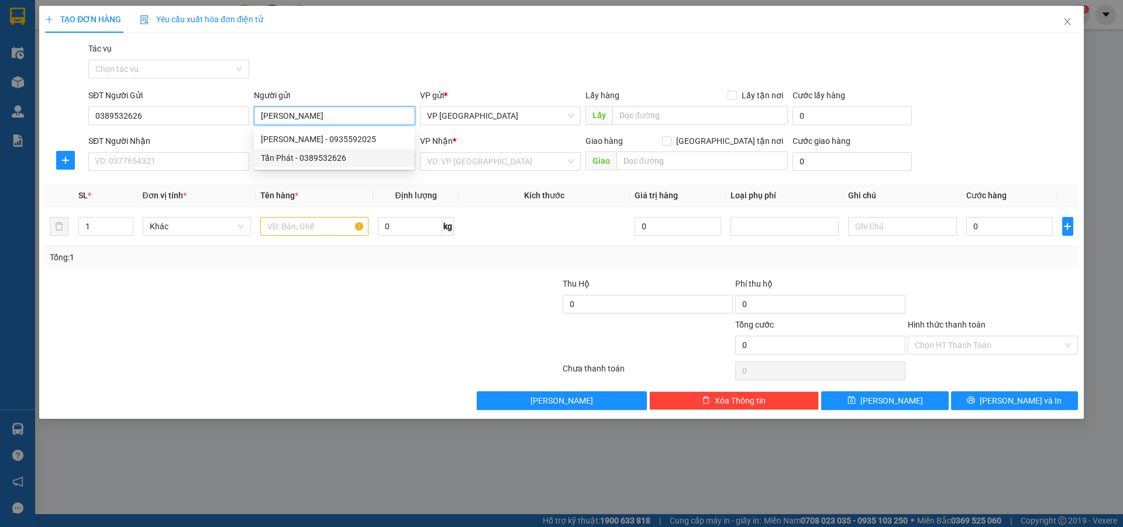 This screenshot has width=1123, height=527. What do you see at coordinates (205, 49) in the screenshot?
I see `span: VPCL1108250061` at bounding box center [205, 49].